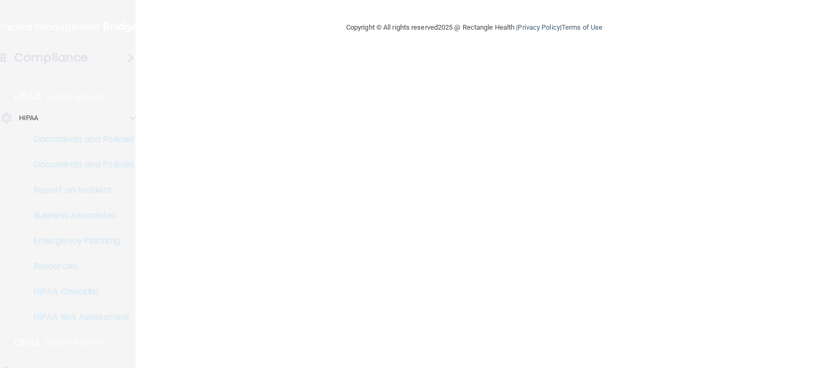  Describe the element at coordinates (79, 190) in the screenshot. I see `p: Report an Incident` at that location.